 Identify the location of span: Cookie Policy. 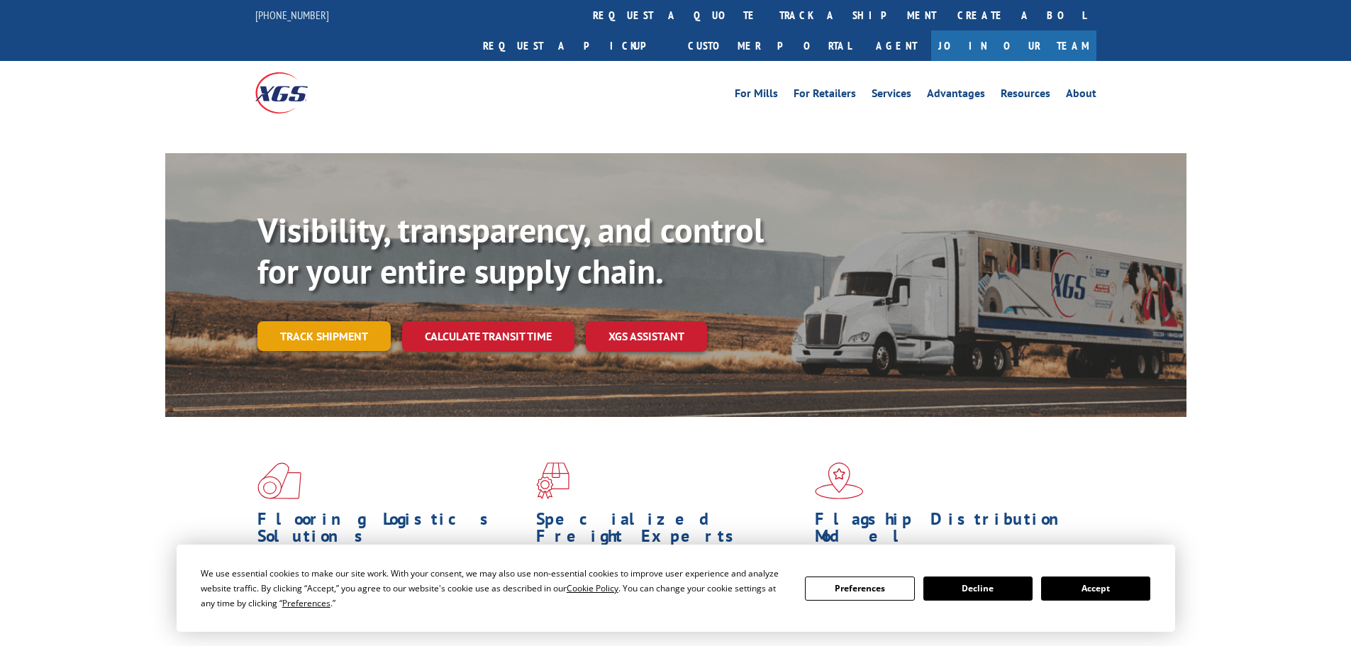
(592, 588).